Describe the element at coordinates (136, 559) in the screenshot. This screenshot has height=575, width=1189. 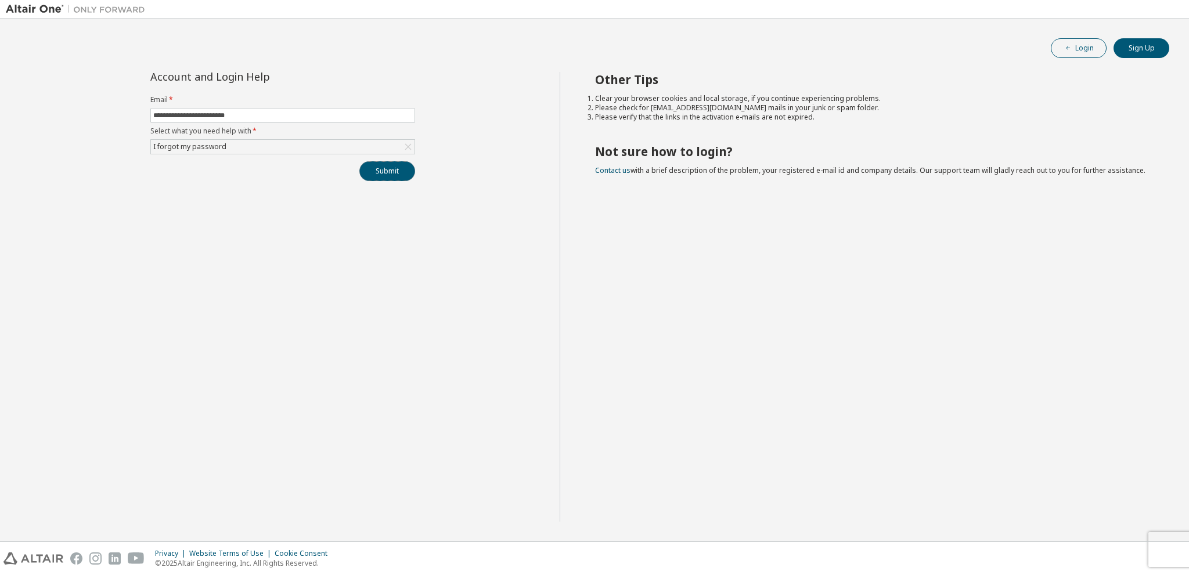
I see `img: youtube.svg` at that location.